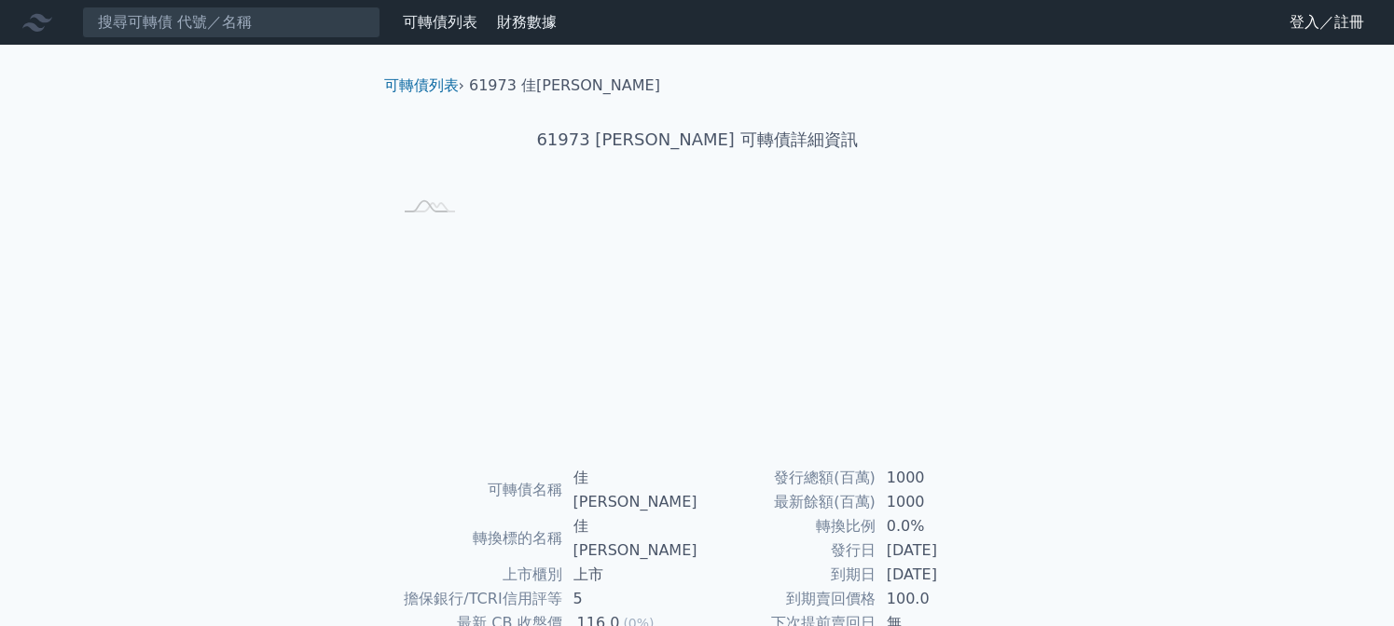  I want to click on td: 轉換標的名稱, so click(476, 539).